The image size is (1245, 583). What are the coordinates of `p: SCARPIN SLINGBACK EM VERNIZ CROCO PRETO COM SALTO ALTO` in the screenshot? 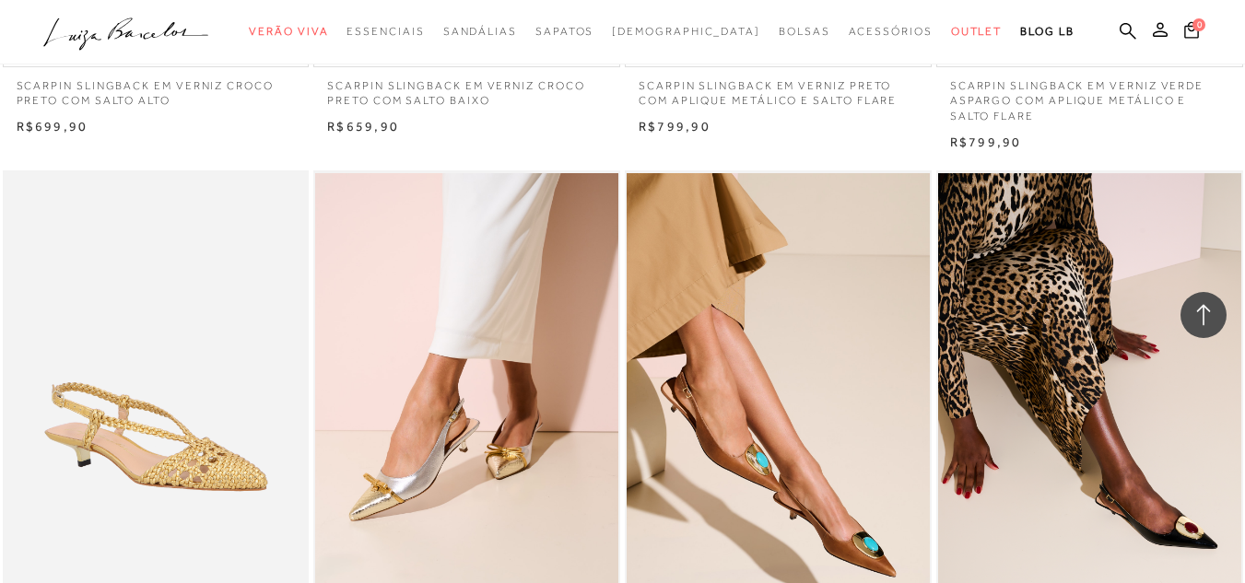 It's located at (156, 88).